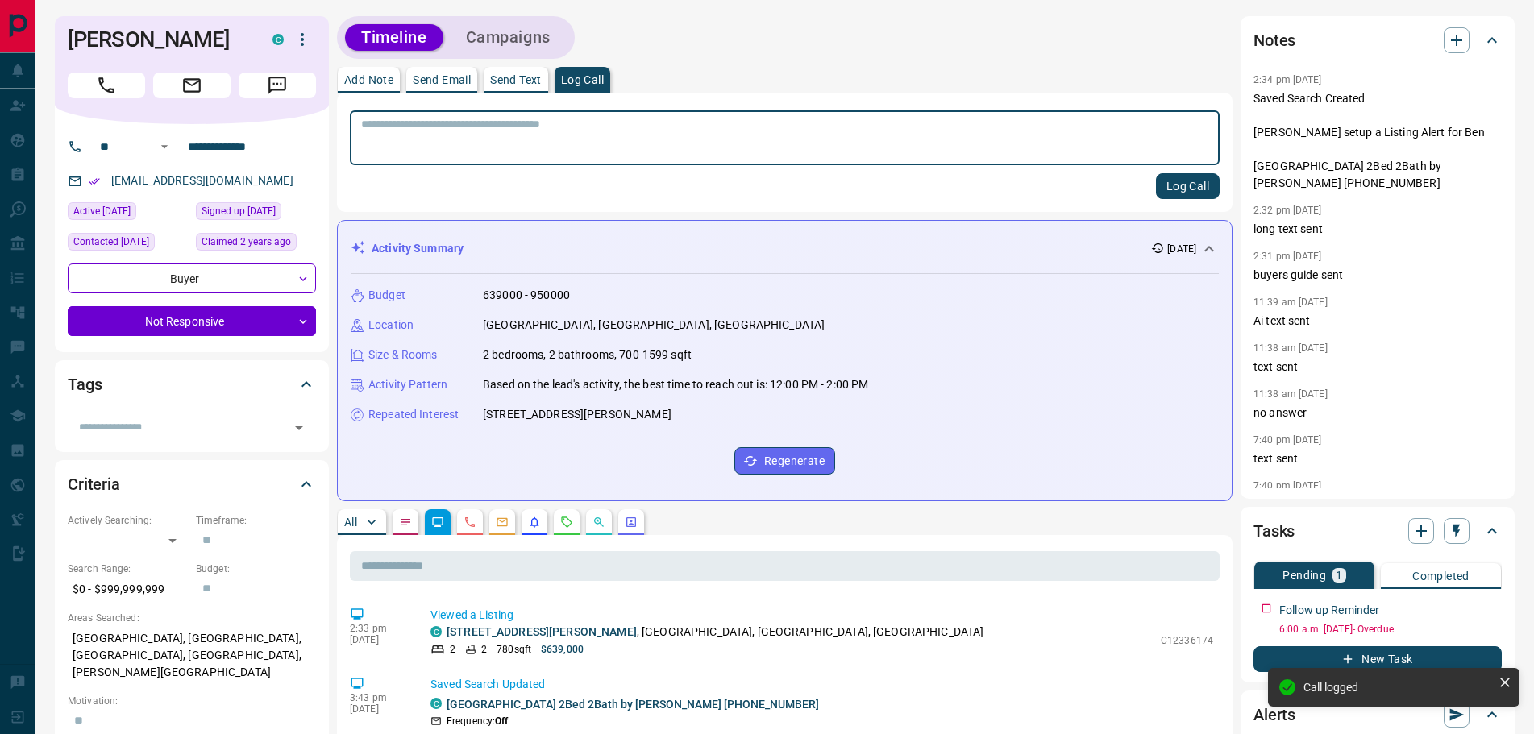 The width and height of the screenshot is (1534, 734). What do you see at coordinates (93, 484) in the screenshot?
I see `h2: Criteria` at bounding box center [93, 484].